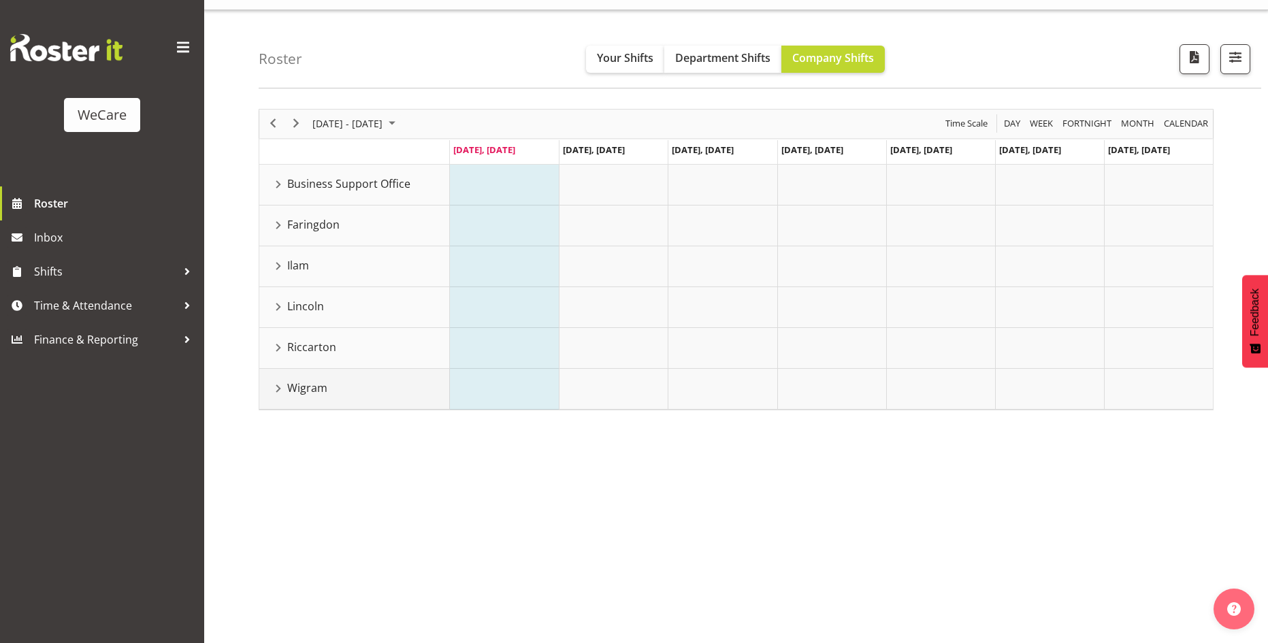 The height and width of the screenshot is (643, 1268). Describe the element at coordinates (1012, 123) in the screenshot. I see `button: Timeline Day` at that location.